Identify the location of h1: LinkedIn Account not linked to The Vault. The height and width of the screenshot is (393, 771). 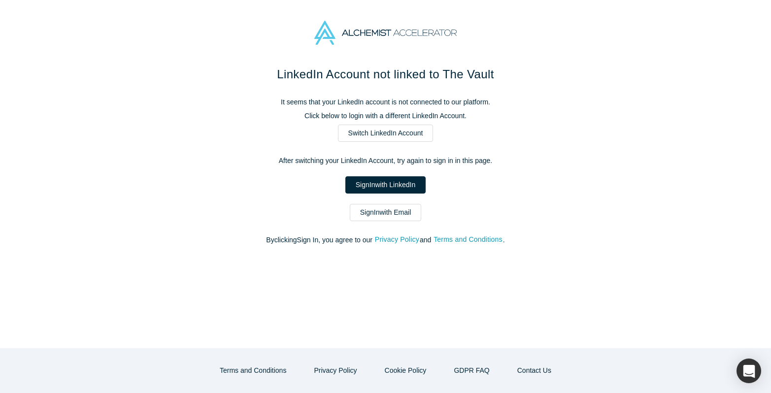
(386, 74).